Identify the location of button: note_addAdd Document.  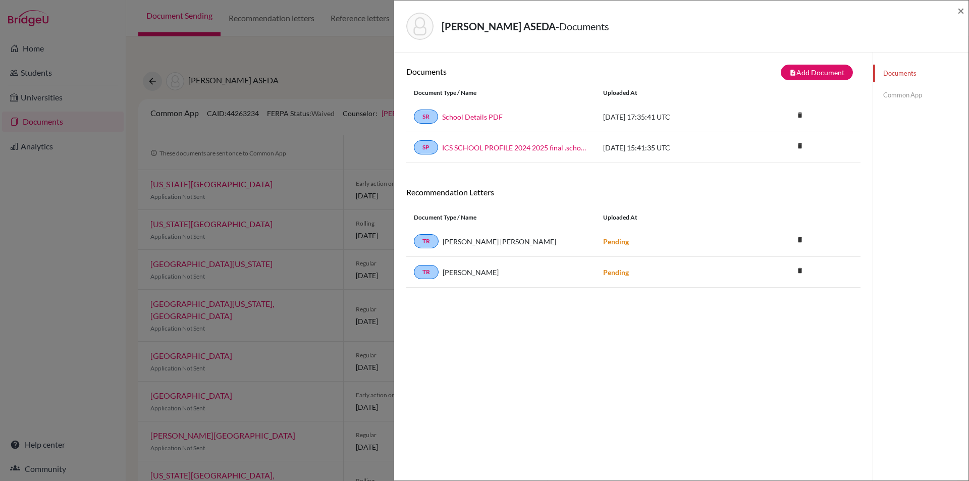
(816, 72).